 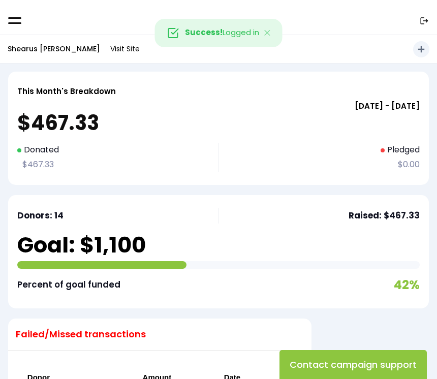 I want to click on strong: Success!, so click(x=204, y=32).